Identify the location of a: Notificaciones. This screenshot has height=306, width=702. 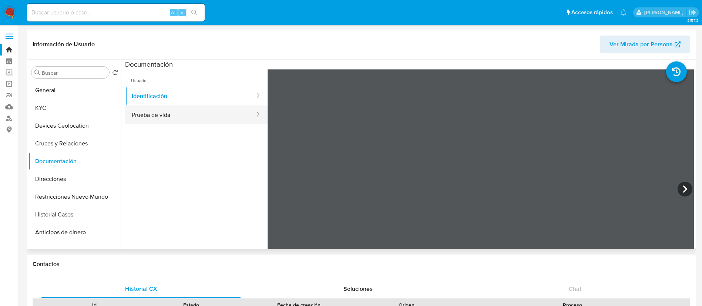
(624, 12).